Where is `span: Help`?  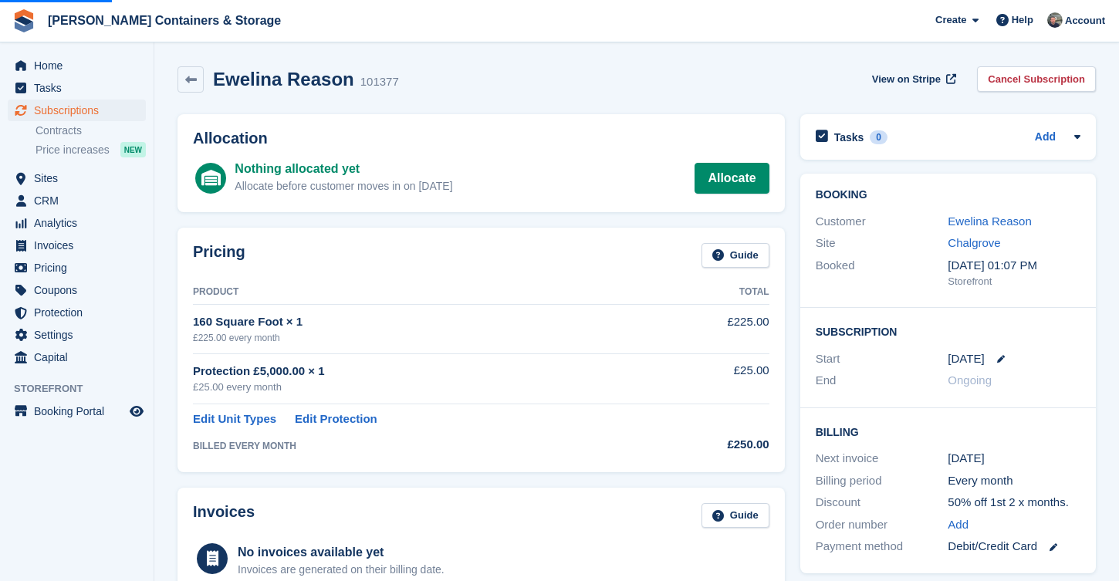 span: Help is located at coordinates (1022, 20).